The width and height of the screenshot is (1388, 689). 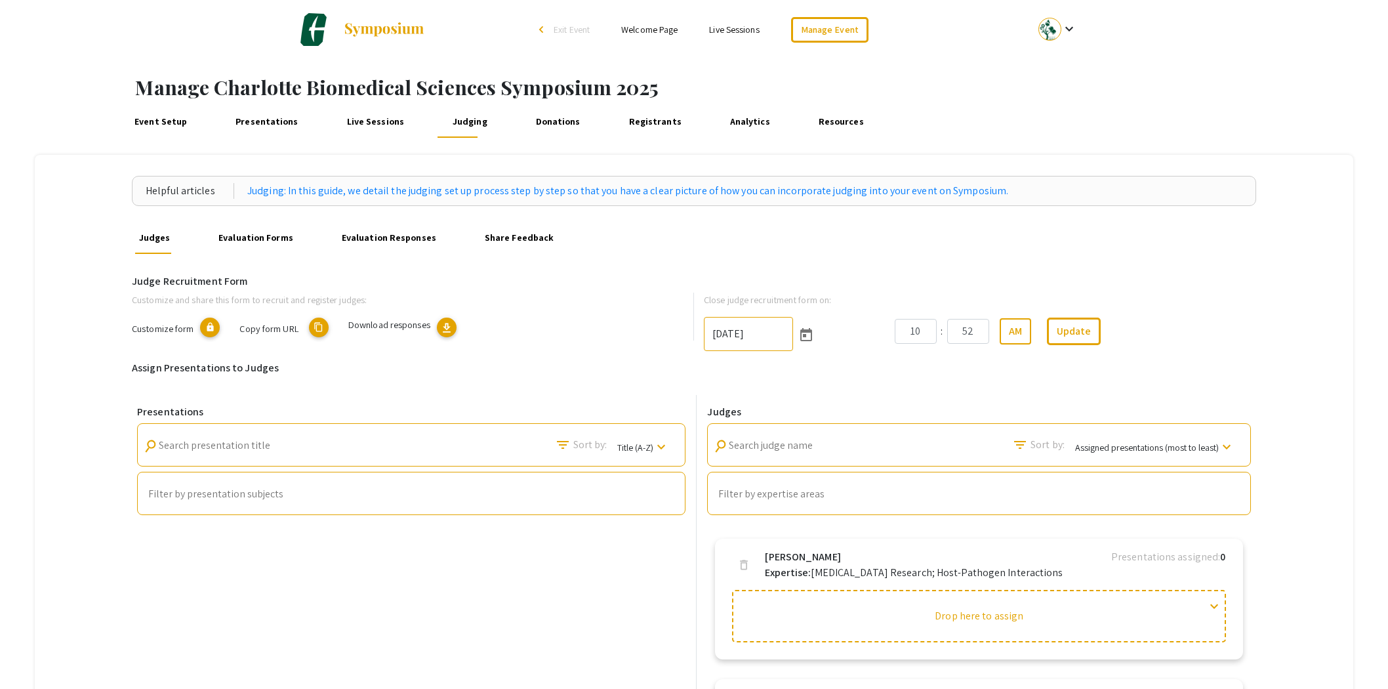 I want to click on a: Evaluation Responses, so click(x=389, y=238).